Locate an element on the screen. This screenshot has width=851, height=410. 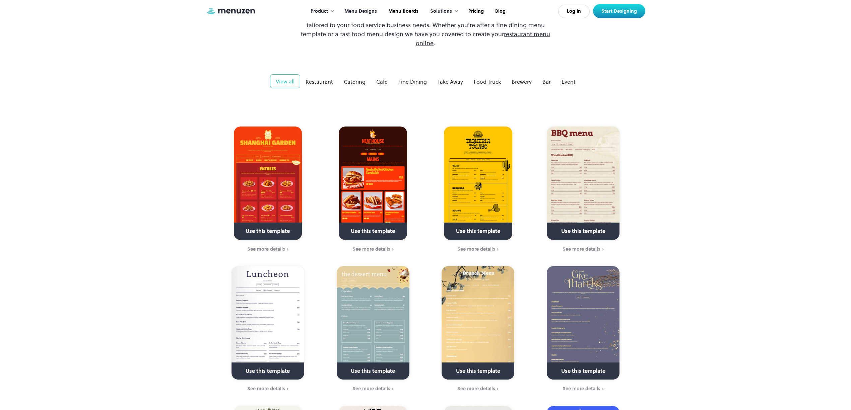
div: Cafe is located at coordinates (382, 82).